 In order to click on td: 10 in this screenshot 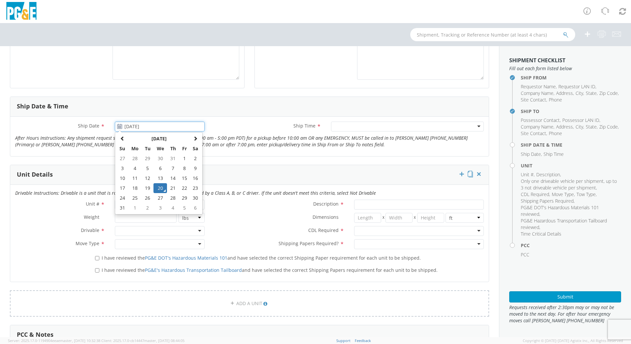, I will do `click(122, 178)`.